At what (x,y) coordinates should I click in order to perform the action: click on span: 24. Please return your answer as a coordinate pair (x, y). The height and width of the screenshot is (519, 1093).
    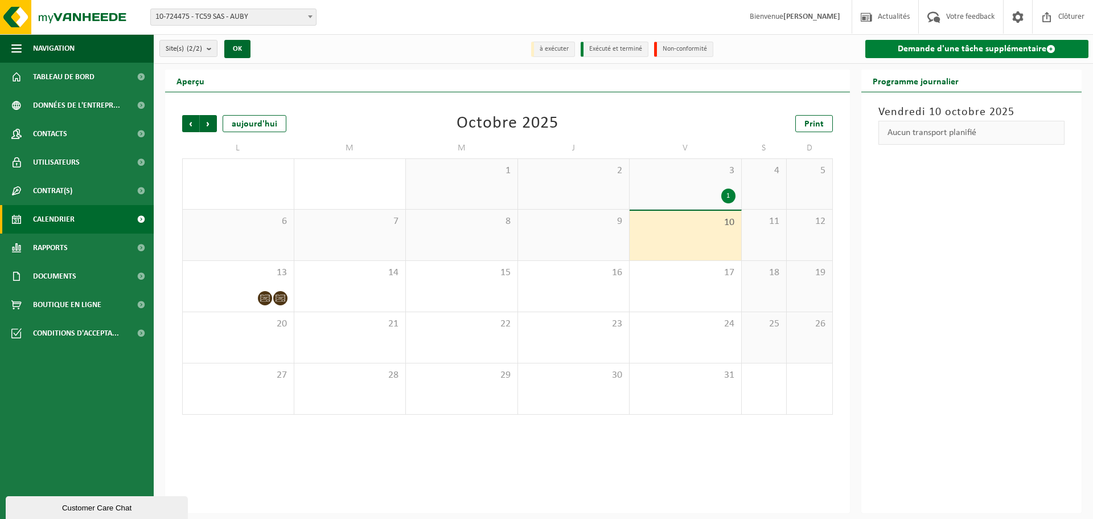
    Looking at the image, I should click on (686, 324).